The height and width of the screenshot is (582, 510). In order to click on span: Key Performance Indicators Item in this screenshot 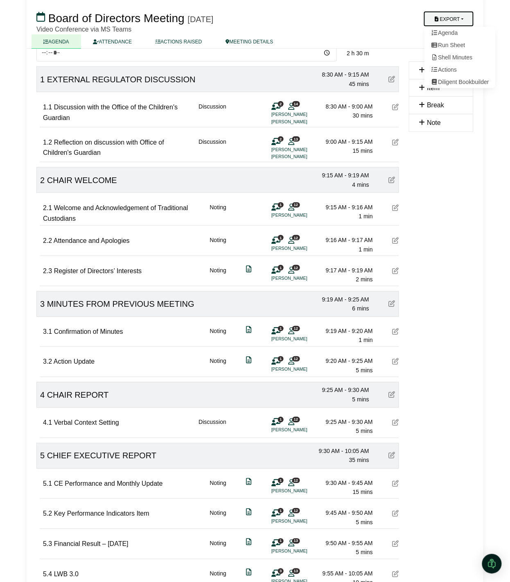, I will do `click(102, 514)`.